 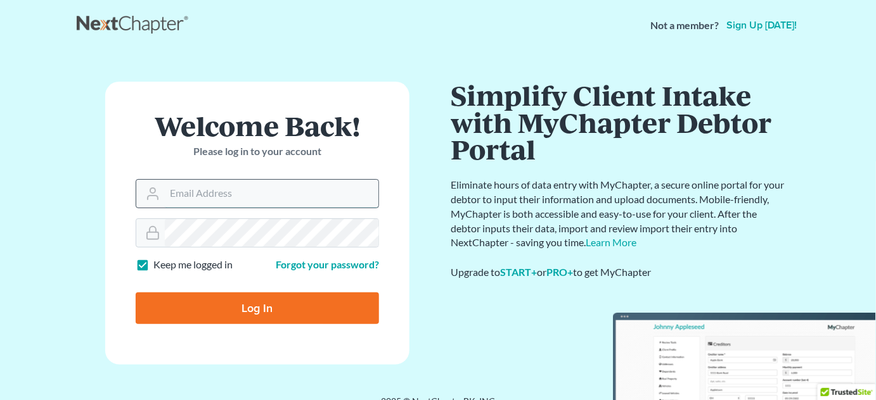 I want to click on p: Eliminate hours of data entry with MyChapter, a secure online portal for your debtor to input the..., so click(x=618, y=214).